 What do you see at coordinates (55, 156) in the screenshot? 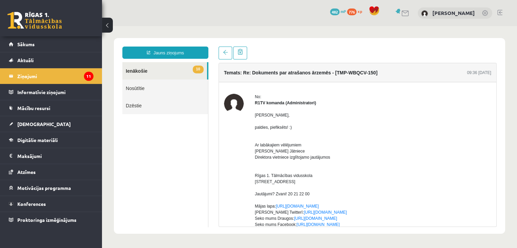
I see `legend: Maksājumi` at bounding box center [55, 156].